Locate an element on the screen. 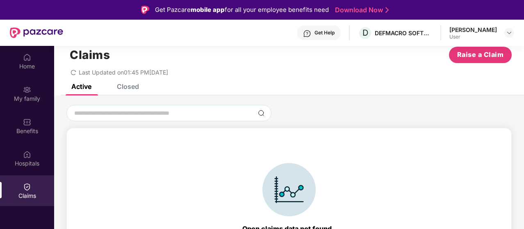  div: Active is located at coordinates (81, 87).